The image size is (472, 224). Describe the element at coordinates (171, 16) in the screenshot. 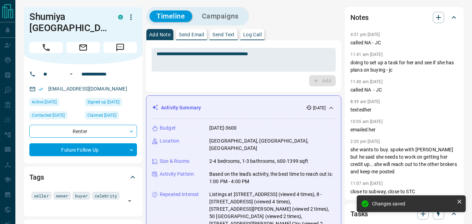

I see `button: Timeline` at that location.